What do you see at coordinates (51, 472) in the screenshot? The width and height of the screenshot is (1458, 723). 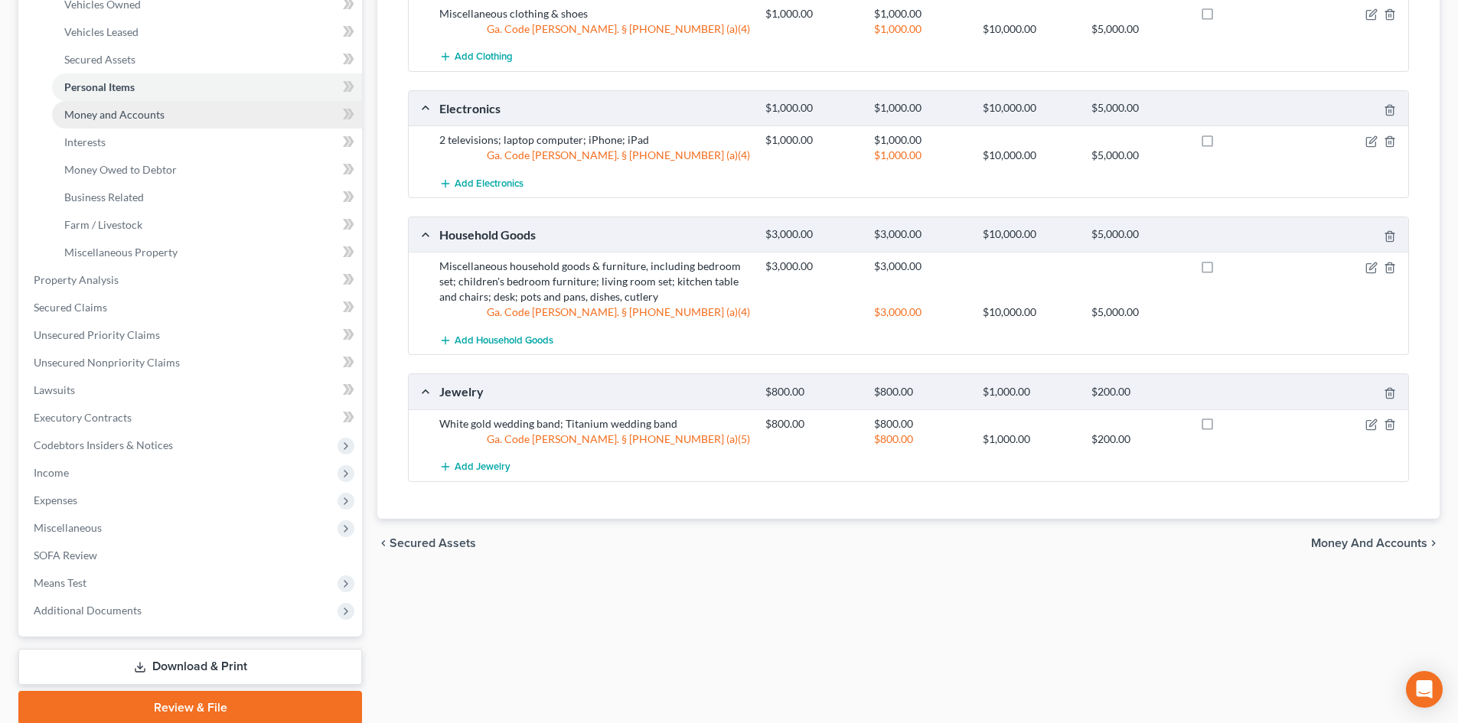 I see `span: Income` at bounding box center [51, 472].